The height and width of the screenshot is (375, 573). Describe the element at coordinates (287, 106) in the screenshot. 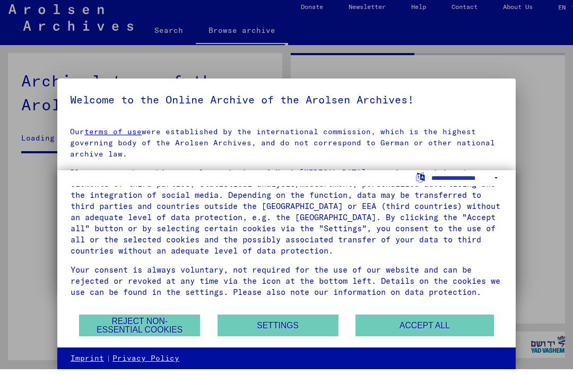

I see `h5: Welcome to the Online Archive of the Arolsen Archives!` at that location.